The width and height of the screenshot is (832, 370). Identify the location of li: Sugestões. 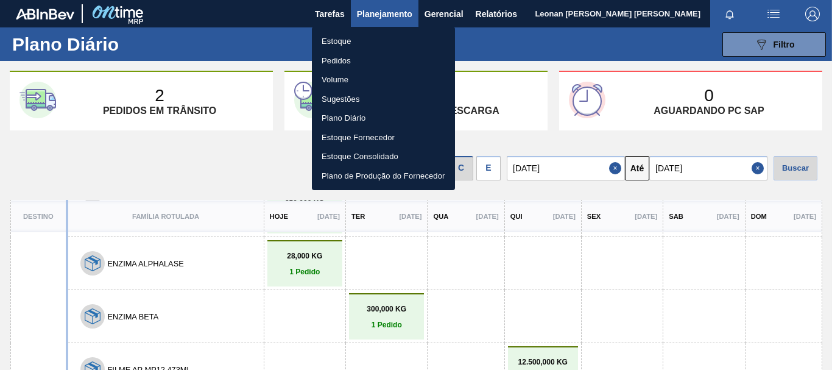
(383, 99).